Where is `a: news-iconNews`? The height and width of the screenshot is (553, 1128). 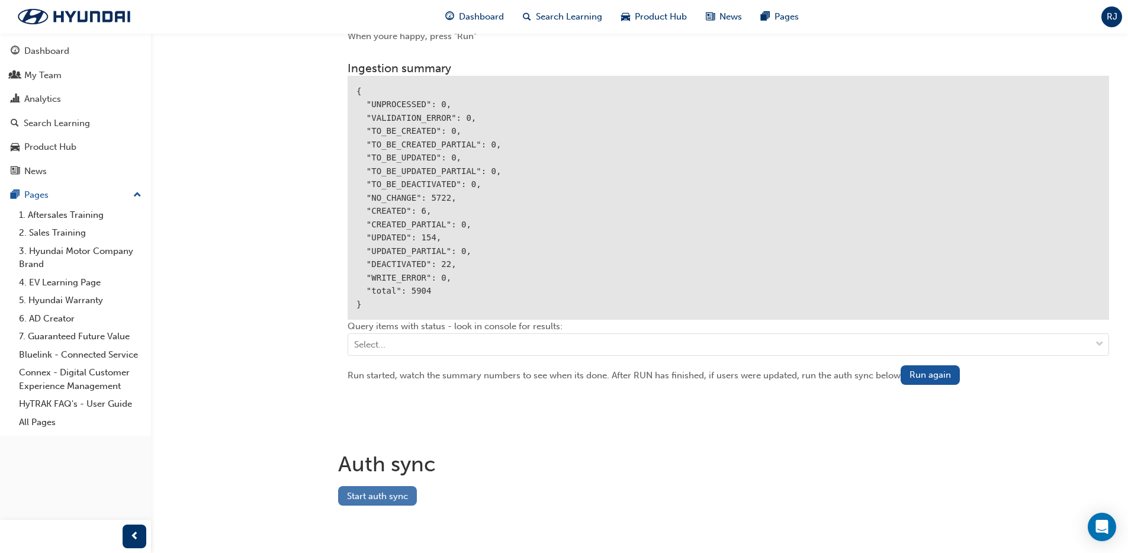
a: news-iconNews is located at coordinates (724, 17).